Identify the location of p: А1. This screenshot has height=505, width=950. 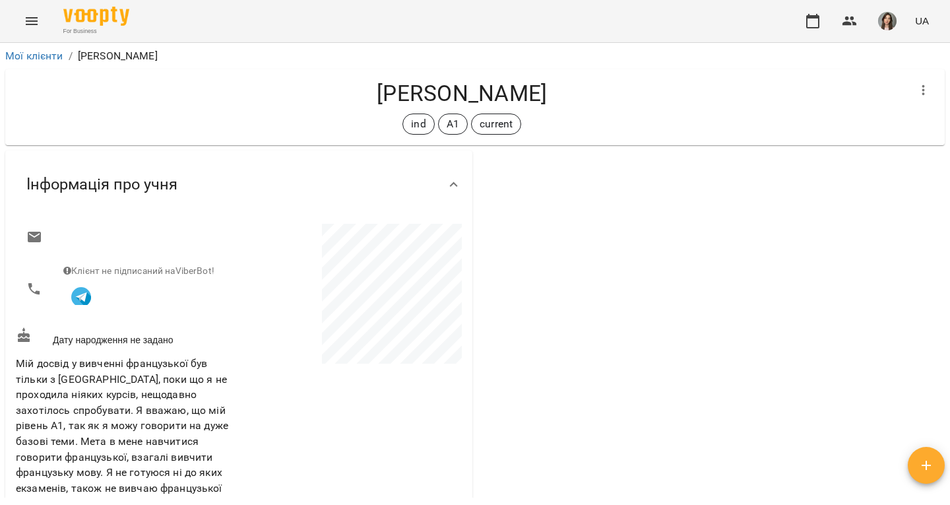
(453, 124).